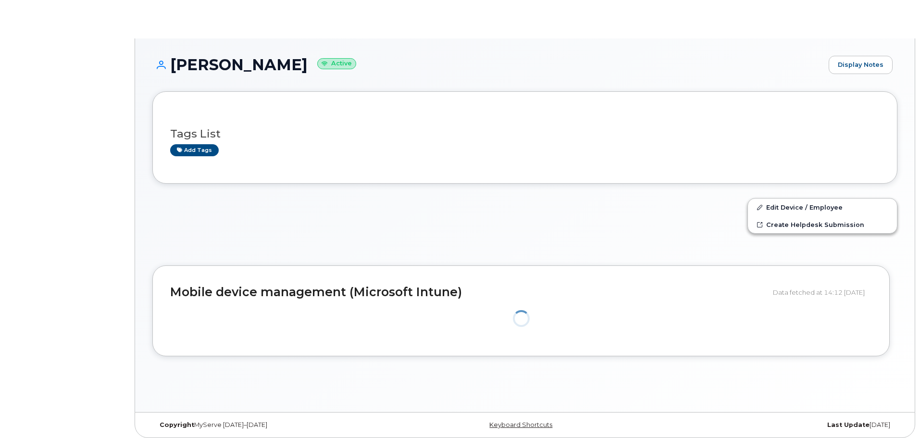  What do you see at coordinates (822, 224) in the screenshot?
I see `a: Create Helpdesk Submission` at bounding box center [822, 224].